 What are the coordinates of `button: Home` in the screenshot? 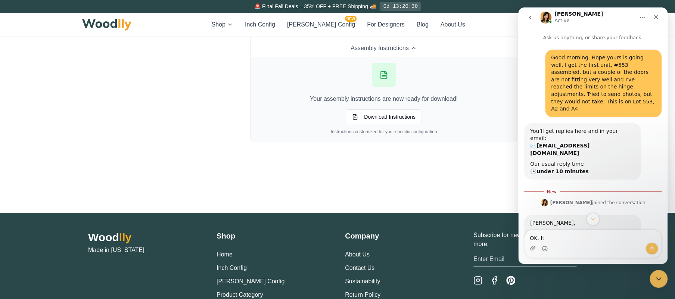 It's located at (124, 10).